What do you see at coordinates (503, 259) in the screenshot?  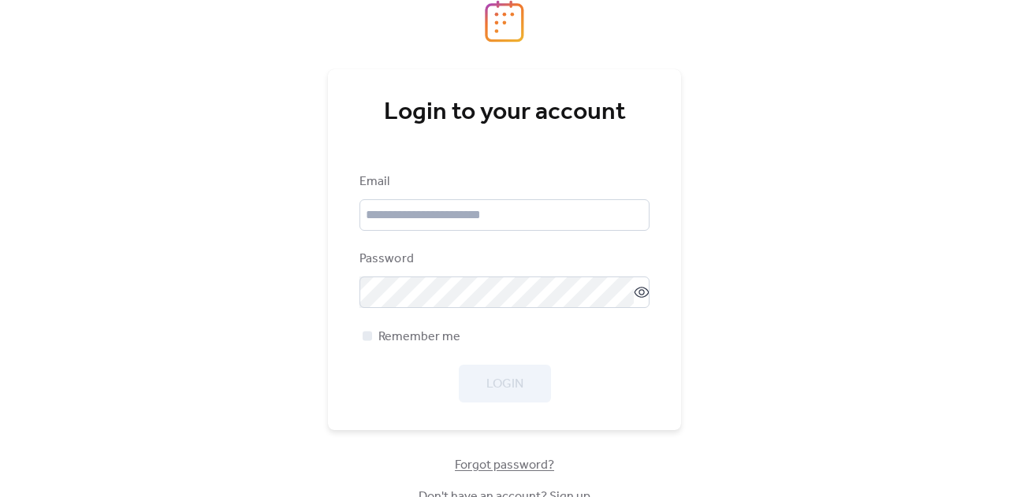 I see `div: Password` at bounding box center [503, 259].